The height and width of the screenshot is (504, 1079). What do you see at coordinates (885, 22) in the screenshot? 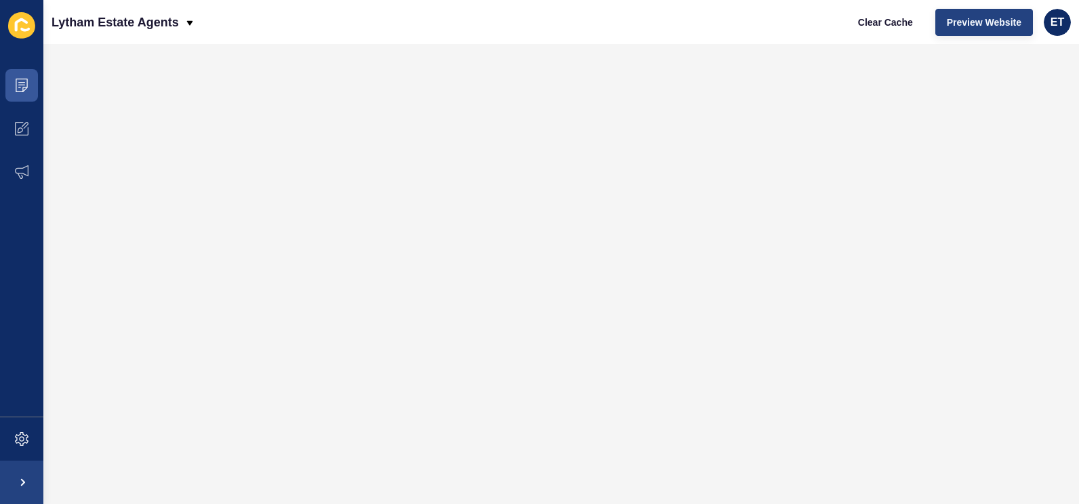
I see `span: Clear Cache` at bounding box center [885, 22].